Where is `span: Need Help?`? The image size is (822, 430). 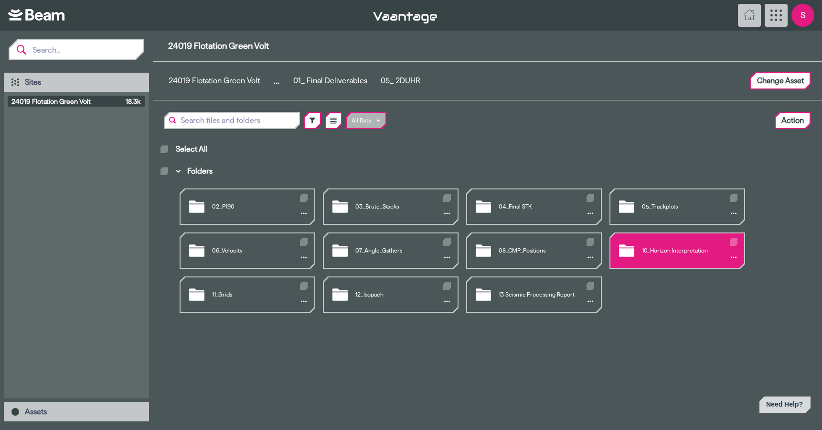 span: Need Help? is located at coordinates (44, 11).